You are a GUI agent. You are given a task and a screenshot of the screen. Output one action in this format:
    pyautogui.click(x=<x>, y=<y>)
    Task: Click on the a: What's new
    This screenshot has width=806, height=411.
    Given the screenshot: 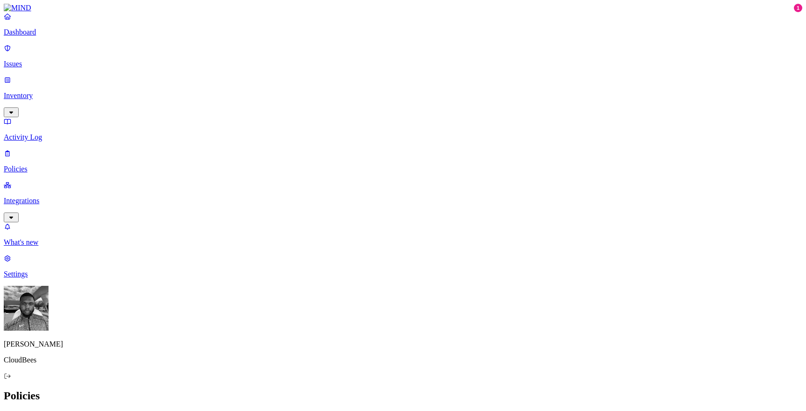 What is the action you would take?
    pyautogui.click(x=403, y=234)
    